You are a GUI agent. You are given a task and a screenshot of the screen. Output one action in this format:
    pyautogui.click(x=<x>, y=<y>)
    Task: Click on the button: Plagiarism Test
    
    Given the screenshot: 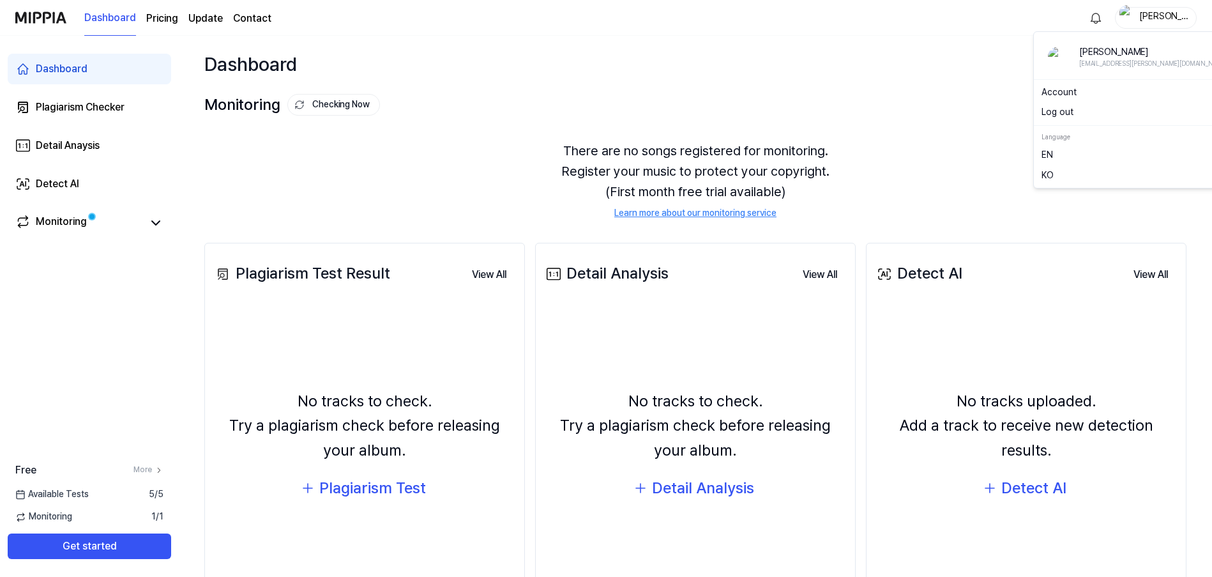 What is the action you would take?
    pyautogui.click(x=365, y=488)
    